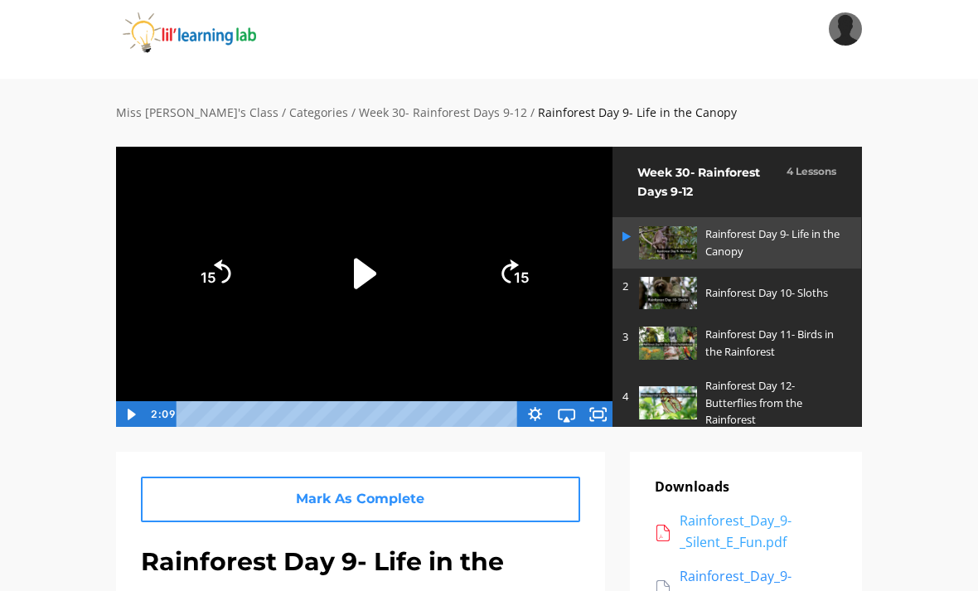 The width and height of the screenshot is (978, 591). Describe the element at coordinates (746, 487) in the screenshot. I see `p: Downloads` at that location.